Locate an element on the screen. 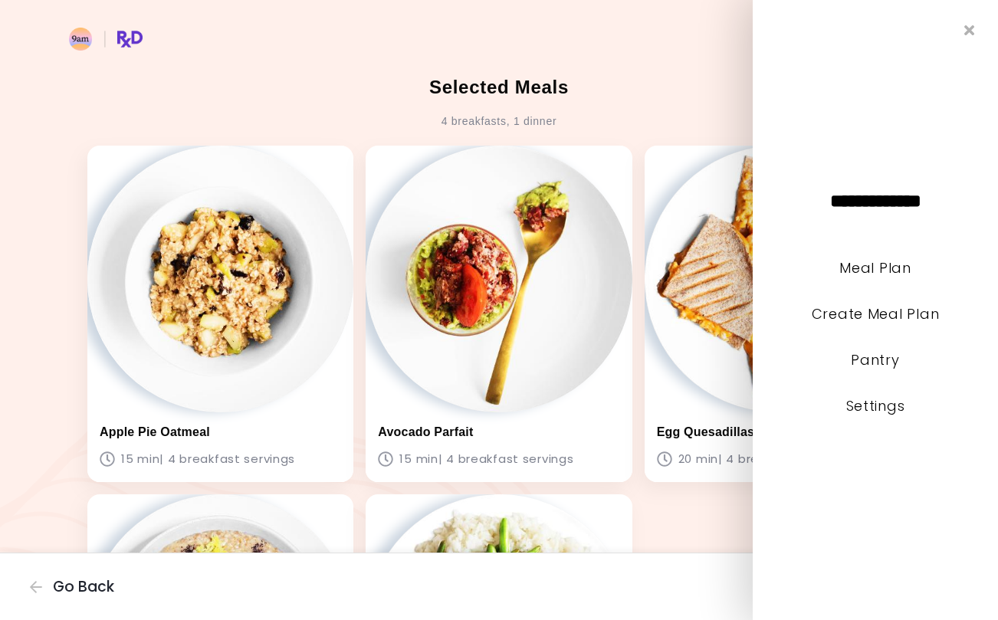 This screenshot has height=620, width=998. a: Pantry is located at coordinates (875, 360).